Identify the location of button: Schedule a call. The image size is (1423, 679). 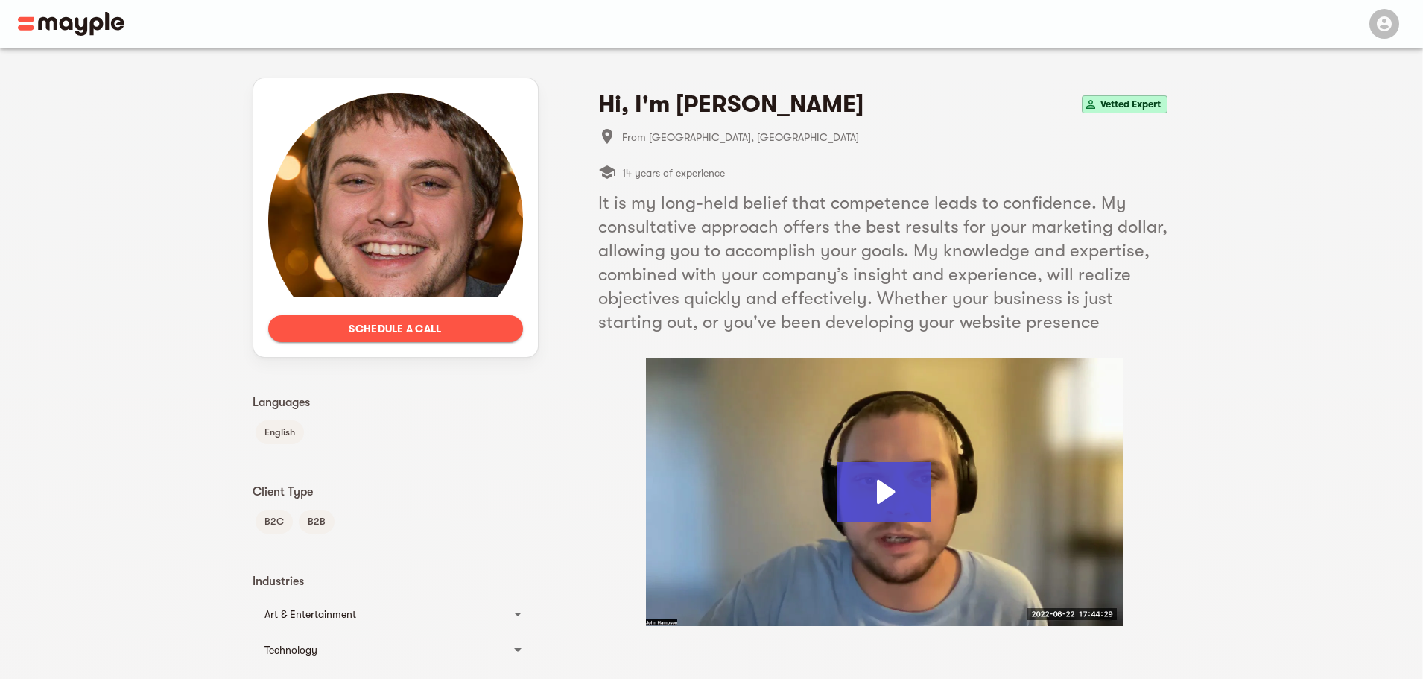
(396, 329).